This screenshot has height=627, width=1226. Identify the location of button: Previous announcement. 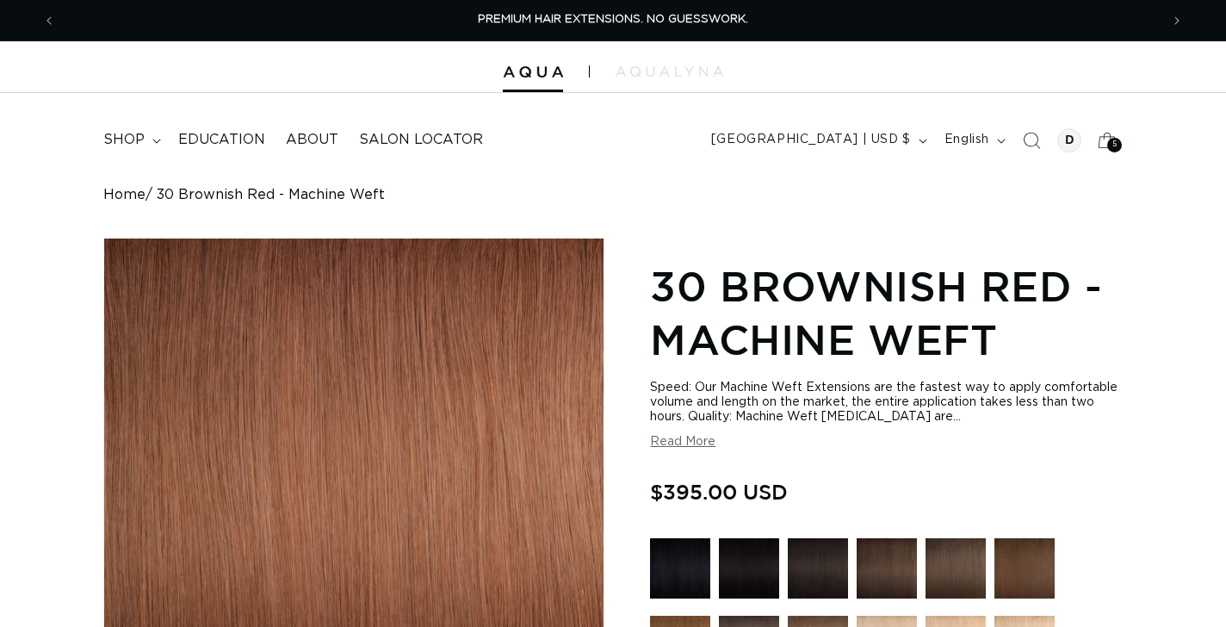
(49, 21).